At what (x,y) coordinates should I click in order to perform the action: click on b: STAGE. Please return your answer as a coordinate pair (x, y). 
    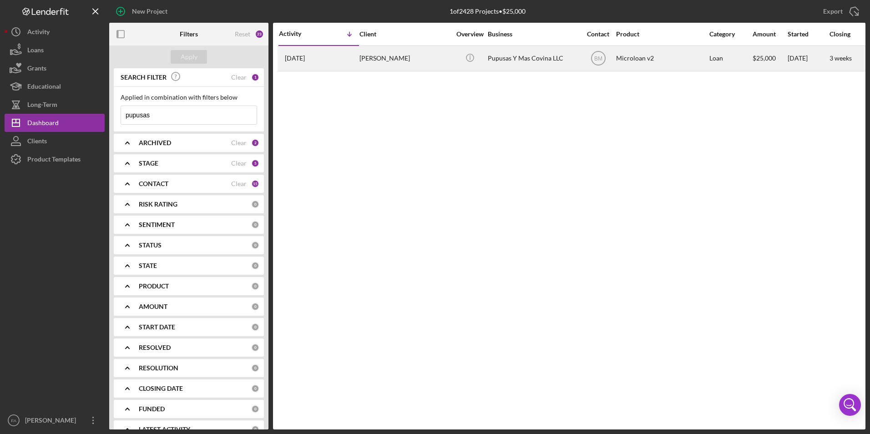
    Looking at the image, I should click on (148, 163).